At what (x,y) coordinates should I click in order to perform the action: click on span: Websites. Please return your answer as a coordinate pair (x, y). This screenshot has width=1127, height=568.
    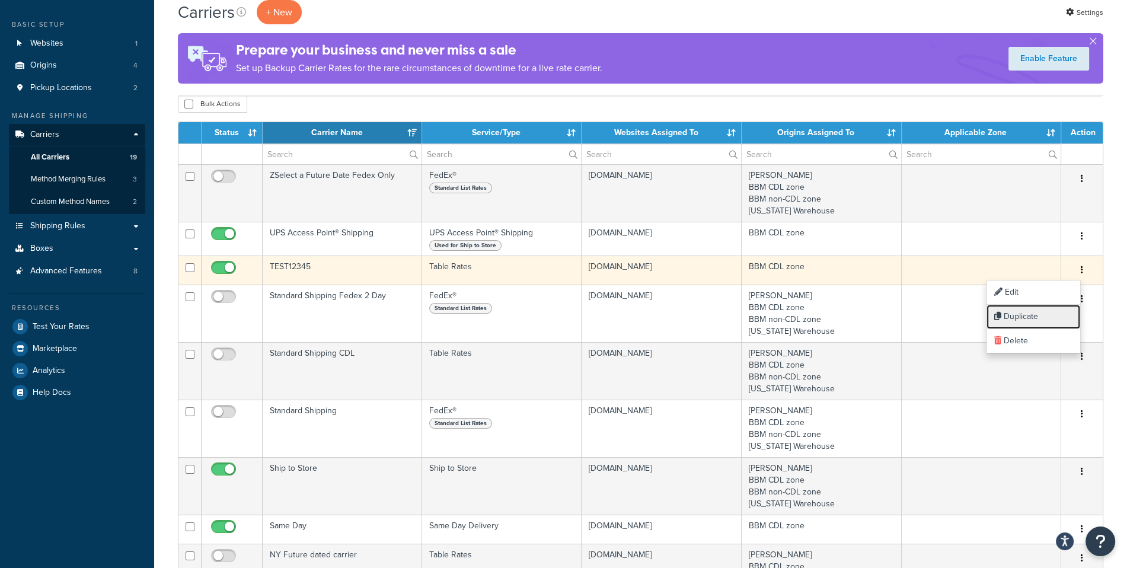
    Looking at the image, I should click on (47, 43).